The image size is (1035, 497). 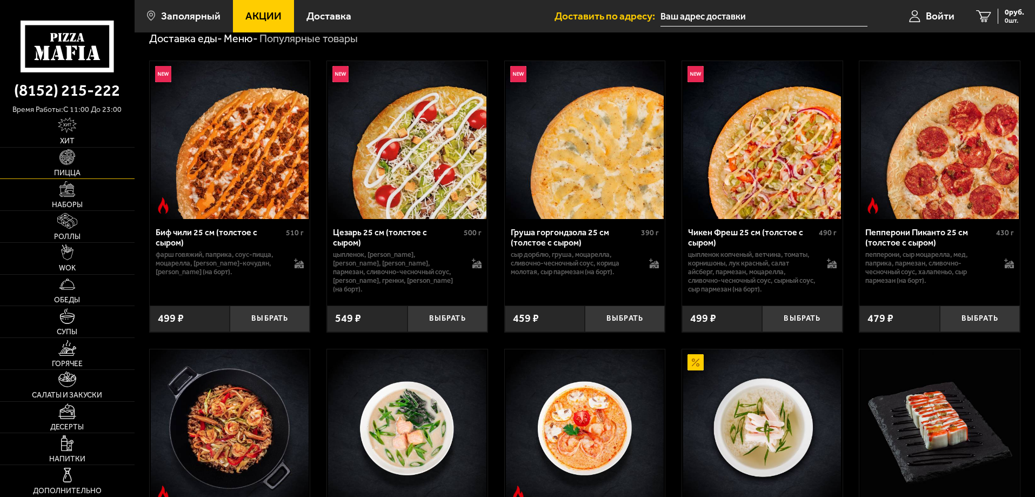 I want to click on span: 549 ₽, so click(x=348, y=318).